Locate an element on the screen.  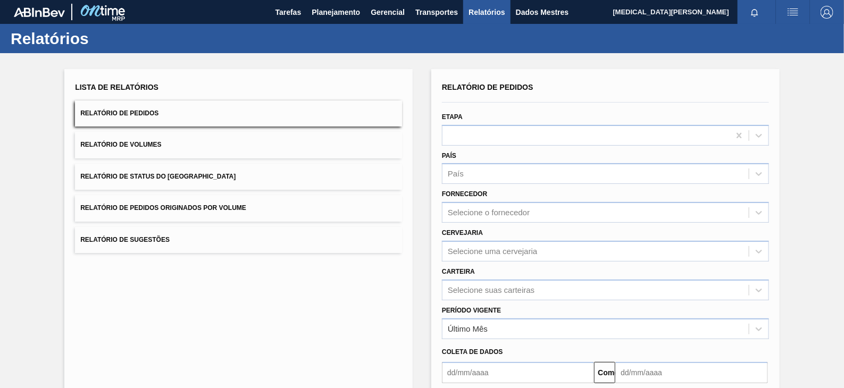
img: Sair is located at coordinates (827, 12).